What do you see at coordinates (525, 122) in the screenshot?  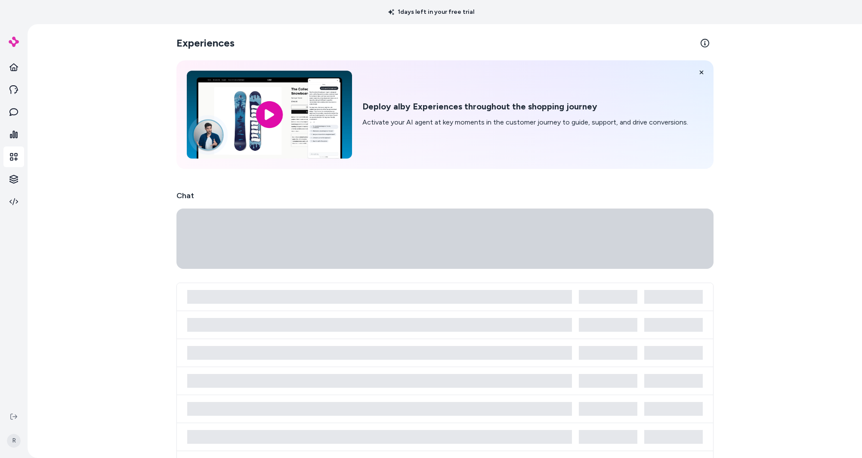 I see `p: Activate your AI agent at key moments in the customer journey to guide, support, and drive conver...` at bounding box center [525, 122].